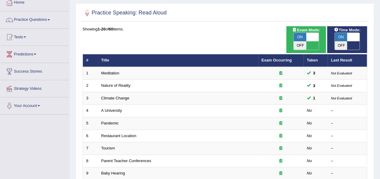  What do you see at coordinates (113, 173) in the screenshot?
I see `a: Baby Hearing` at bounding box center [113, 173].